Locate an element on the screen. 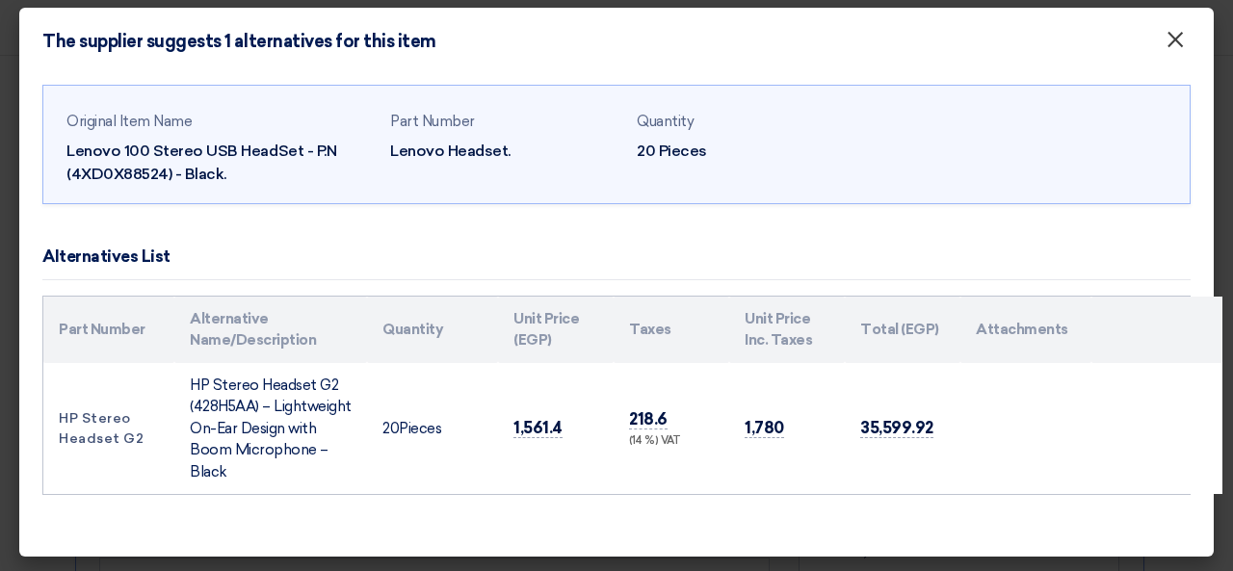 The width and height of the screenshot is (1233, 571). h4: The supplier suggests 1 alternatives for this item is located at coordinates (239, 41).